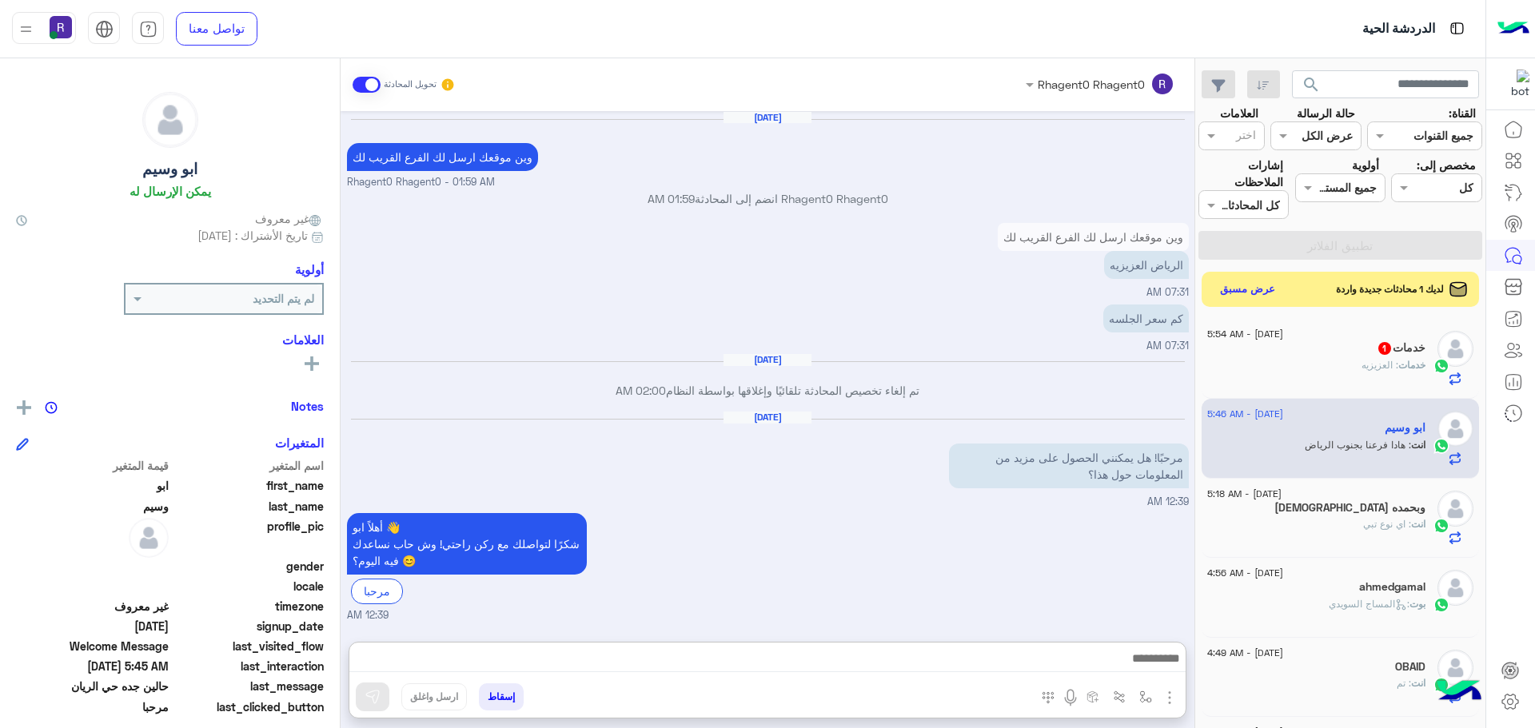  I want to click on h5: ahmedgamal, so click(1392, 587).